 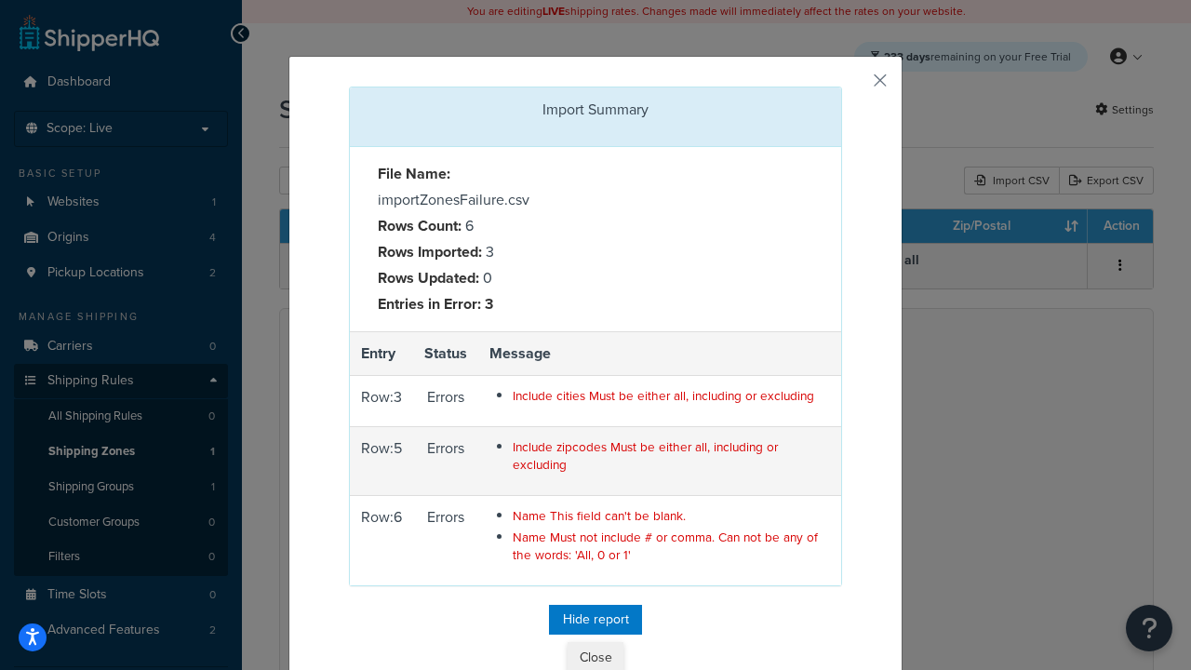 What do you see at coordinates (595, 110) in the screenshot?
I see `h3: Import Summary` at bounding box center [595, 110].